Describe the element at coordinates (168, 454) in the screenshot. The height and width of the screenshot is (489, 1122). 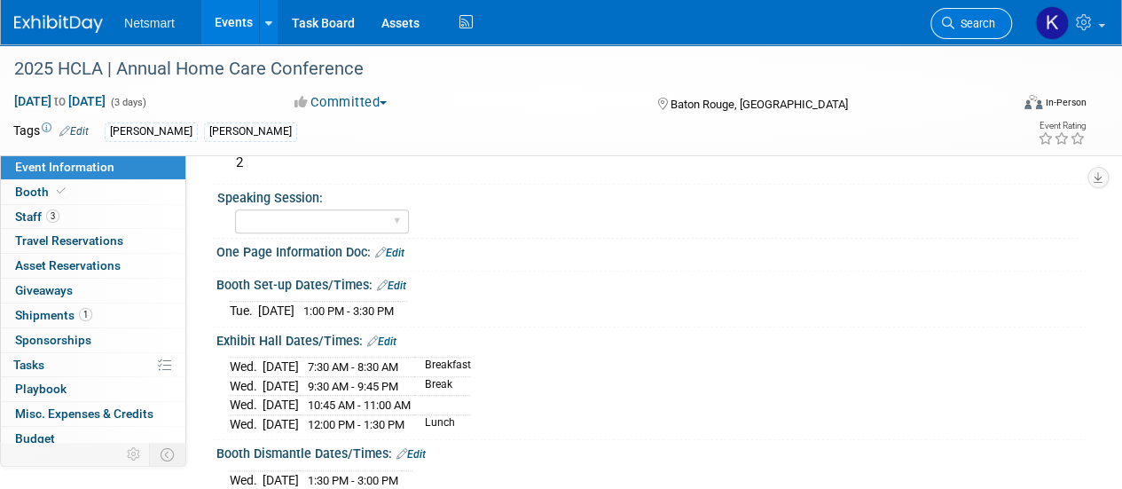
I see `td: Toggle Event Tabs` at that location.